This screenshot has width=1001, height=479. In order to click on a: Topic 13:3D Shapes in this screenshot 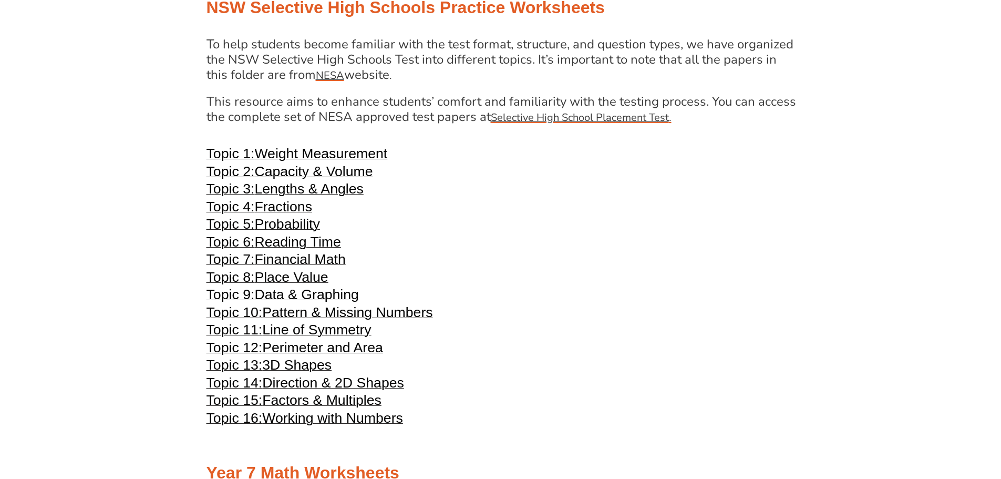, I will do `click(269, 367)`.